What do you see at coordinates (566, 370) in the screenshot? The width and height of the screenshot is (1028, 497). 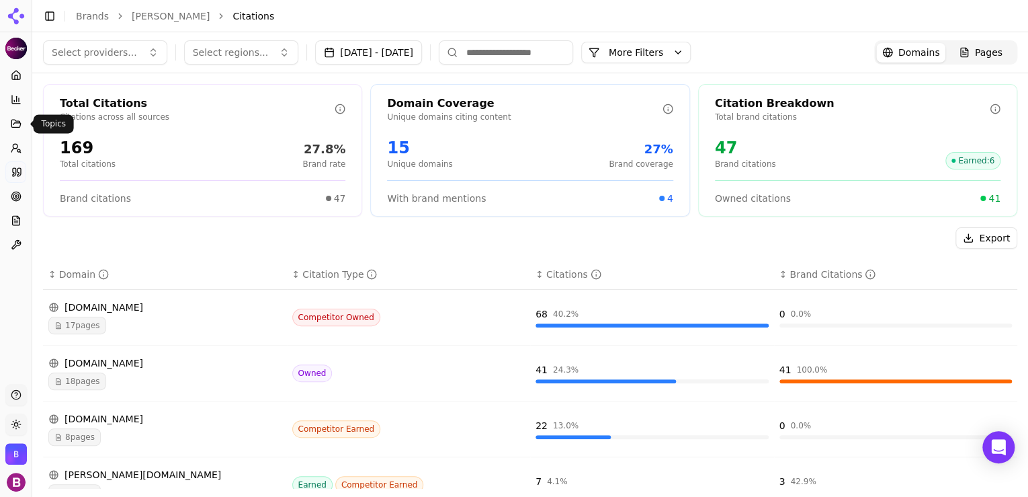 I see `div: 24.3 %` at bounding box center [566, 370].